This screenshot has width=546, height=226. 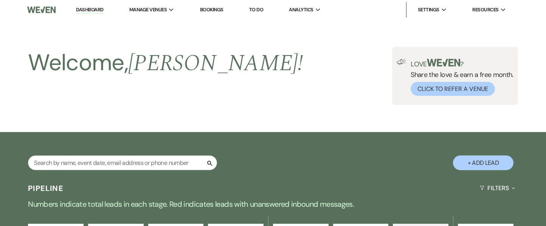 I want to click on button: Click to Refer a Venue, so click(x=452, y=89).